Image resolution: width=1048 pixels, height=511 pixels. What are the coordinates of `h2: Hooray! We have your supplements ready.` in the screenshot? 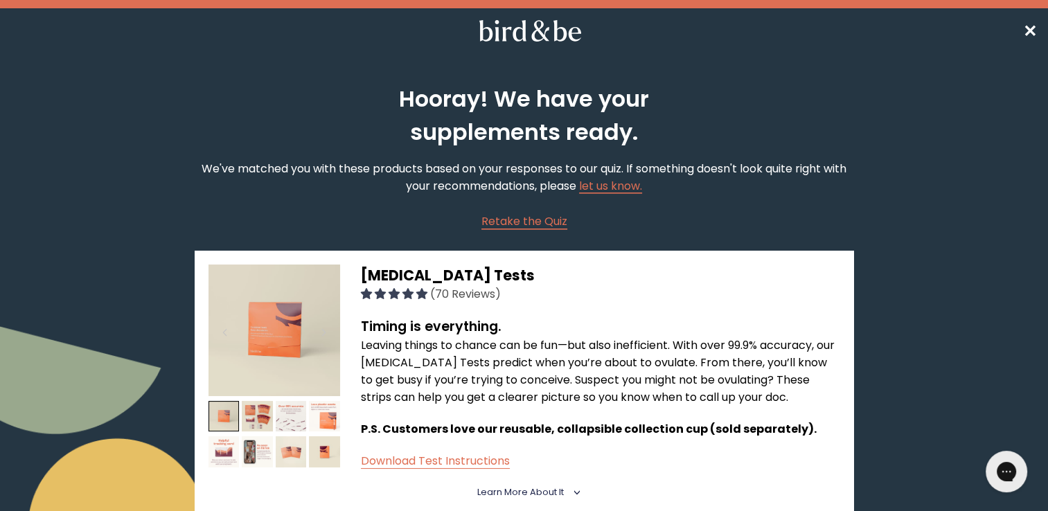 It's located at (524, 116).